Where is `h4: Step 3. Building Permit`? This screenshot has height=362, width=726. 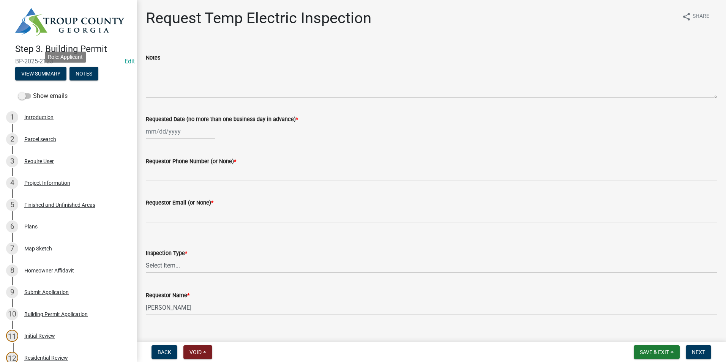
h4: Step 3. Building Permit is located at coordinates (73, 49).